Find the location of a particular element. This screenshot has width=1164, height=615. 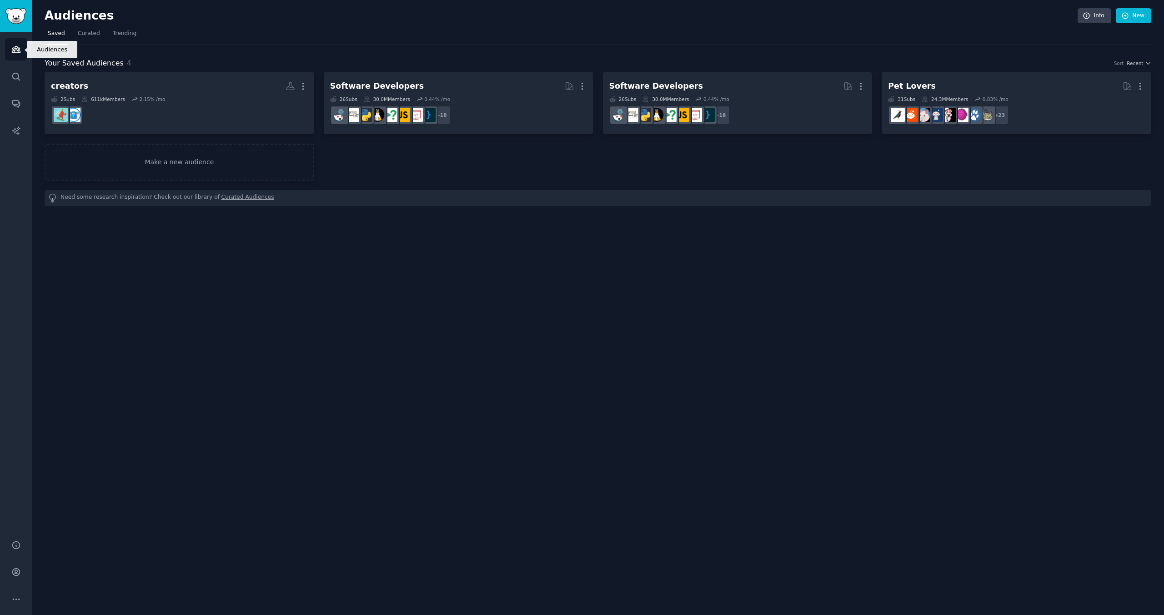

div: creators is located at coordinates (70, 86).